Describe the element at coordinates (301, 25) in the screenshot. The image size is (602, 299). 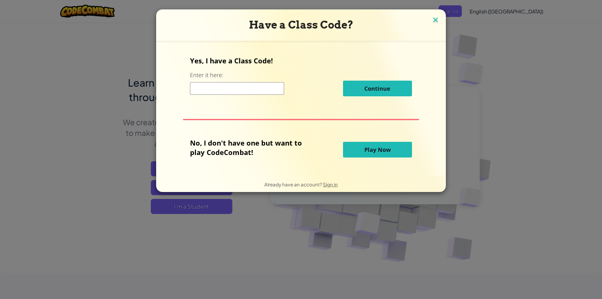
I see `span: Have a Class Code?` at that location.